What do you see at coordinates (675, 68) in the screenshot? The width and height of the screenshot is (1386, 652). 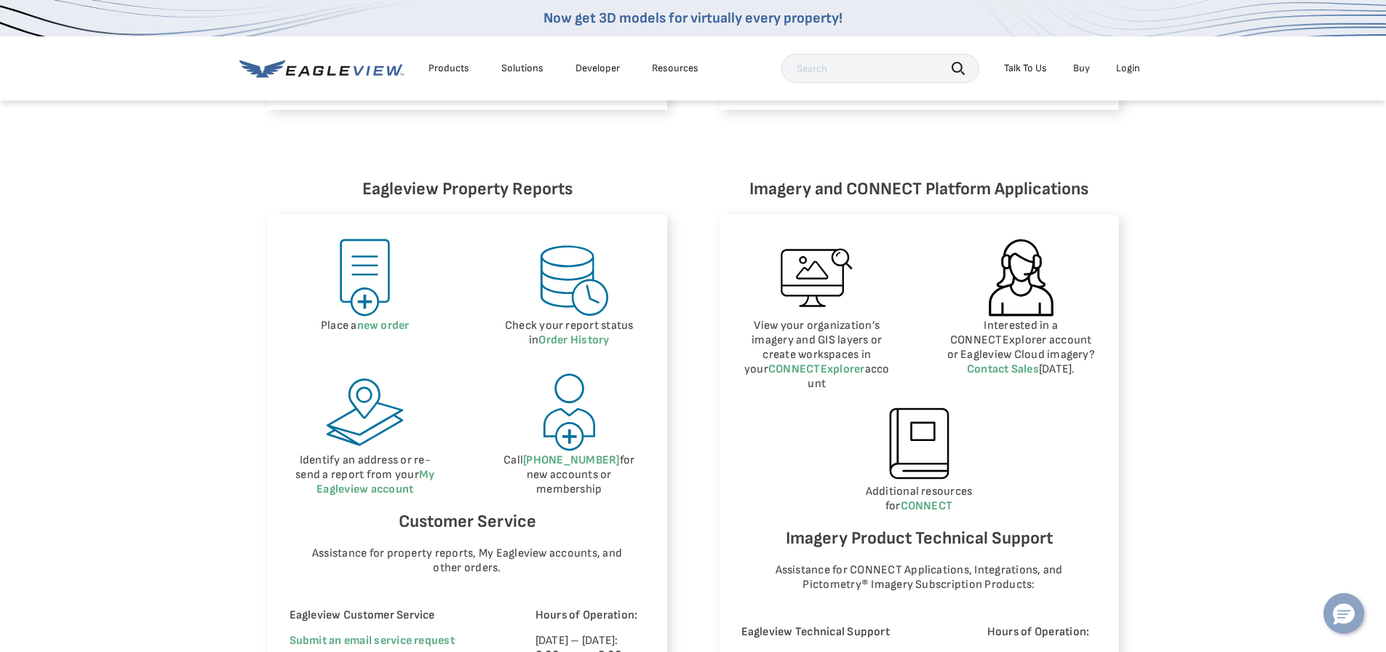 I see `div: Resources` at bounding box center [675, 68].